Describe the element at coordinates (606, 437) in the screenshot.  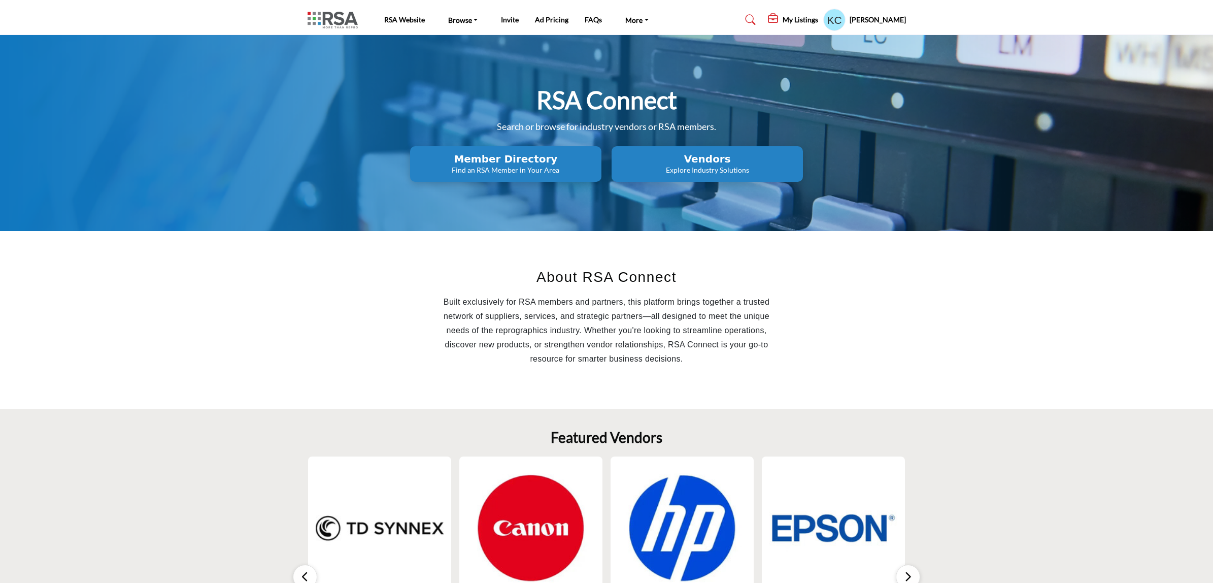
I see `h2: Featured Vendors` at that location.